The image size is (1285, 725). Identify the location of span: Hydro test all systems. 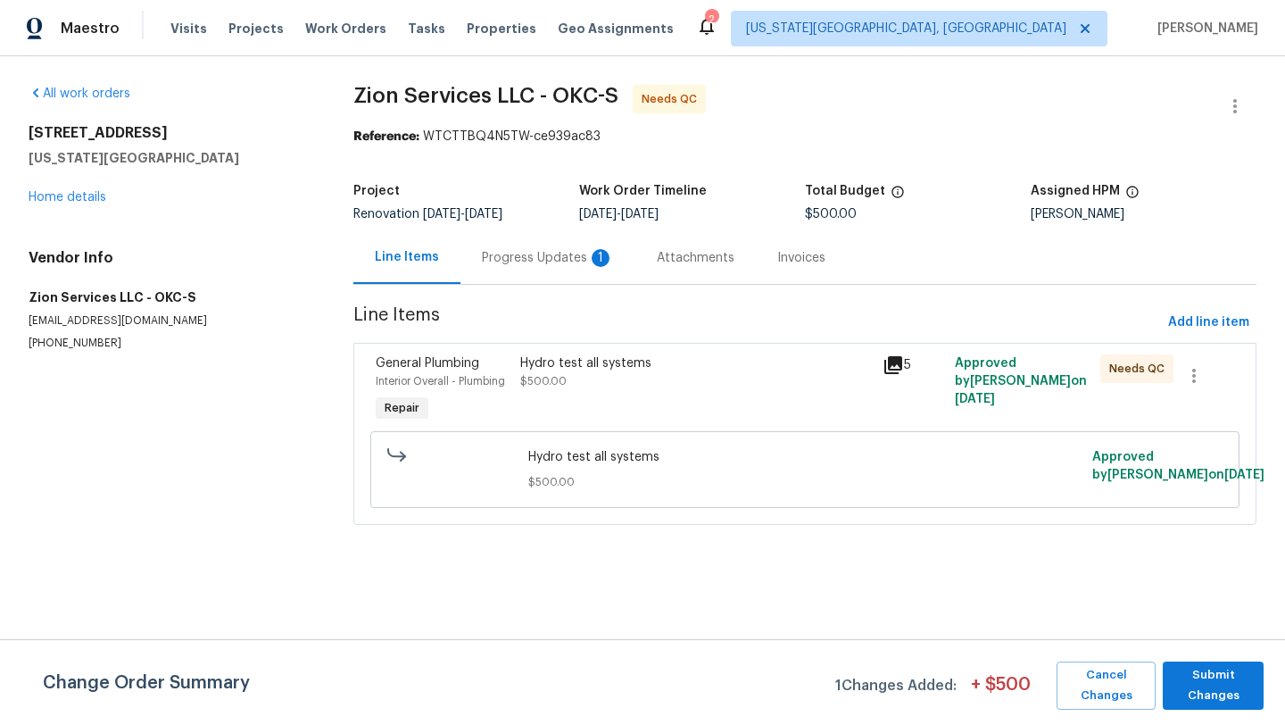
(805, 457).